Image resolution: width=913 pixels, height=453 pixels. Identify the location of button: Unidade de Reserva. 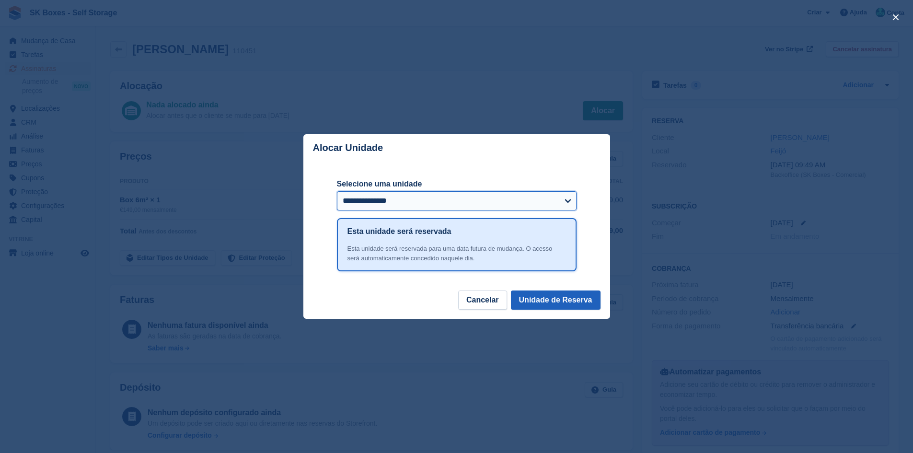
(555, 300).